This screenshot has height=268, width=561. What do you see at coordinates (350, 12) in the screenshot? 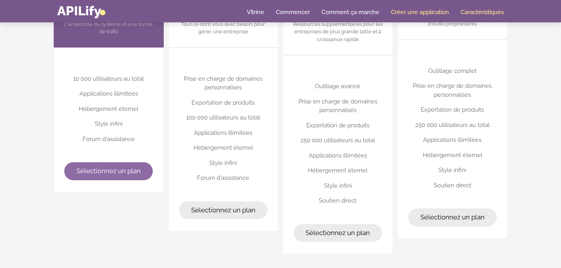
I see `font: Comment ça marche` at bounding box center [350, 12].